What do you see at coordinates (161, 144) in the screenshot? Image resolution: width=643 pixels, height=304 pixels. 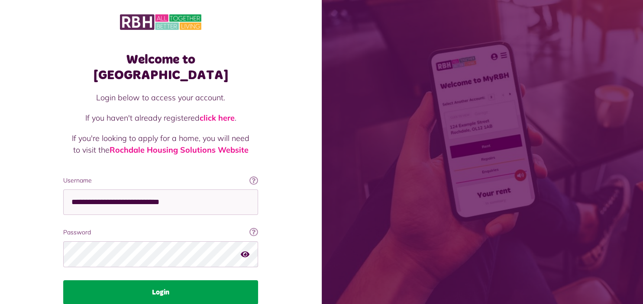 I see `p: If you're looking to apply for a home, you will need to visit the` at bounding box center [161, 144].